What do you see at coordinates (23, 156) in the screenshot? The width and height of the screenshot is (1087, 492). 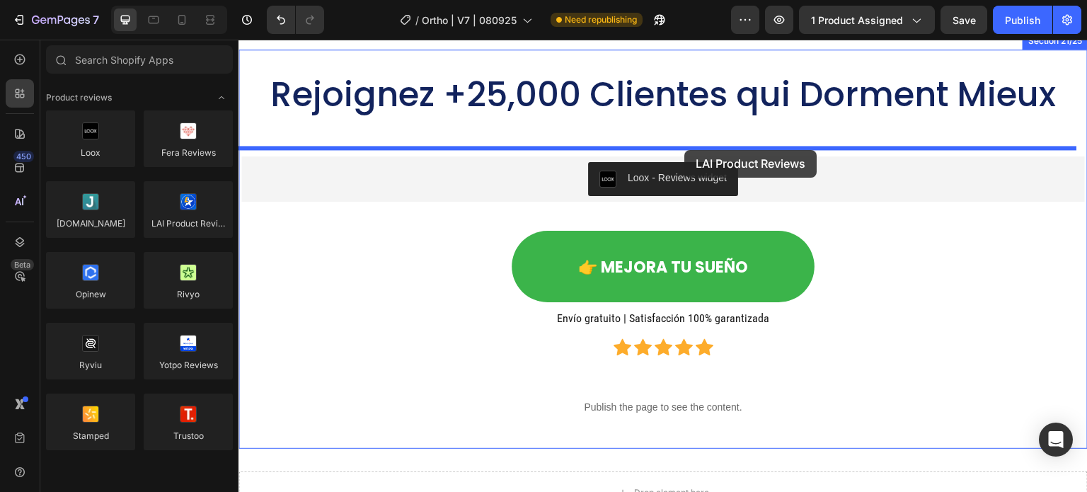 I see `div: 450` at bounding box center [23, 156].